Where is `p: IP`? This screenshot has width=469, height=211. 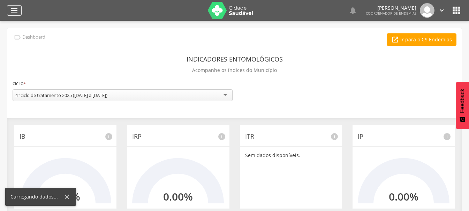 p: IP is located at coordinates (403, 137).